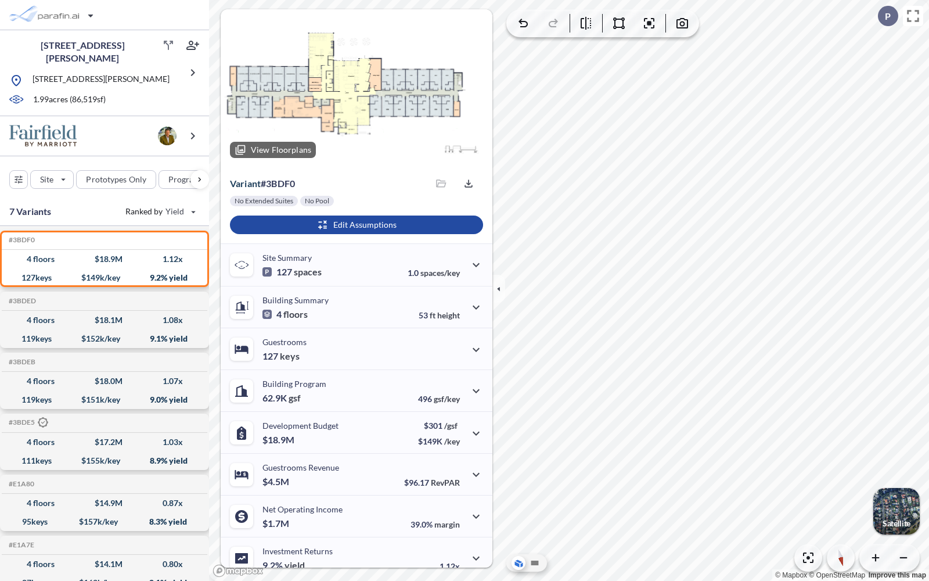  What do you see at coordinates (185, 179) in the screenshot?
I see `p: Program` at bounding box center [185, 179].